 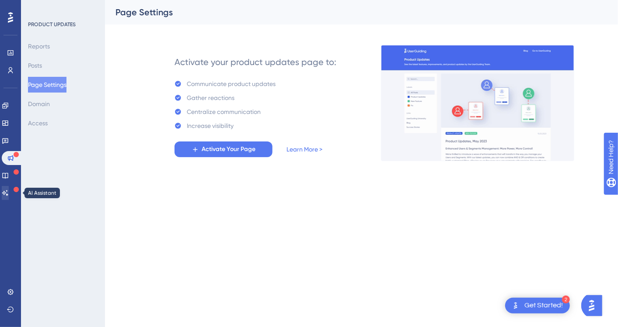 What do you see at coordinates (223, 150) in the screenshot?
I see `button: Activate Your Page` at bounding box center [223, 150].